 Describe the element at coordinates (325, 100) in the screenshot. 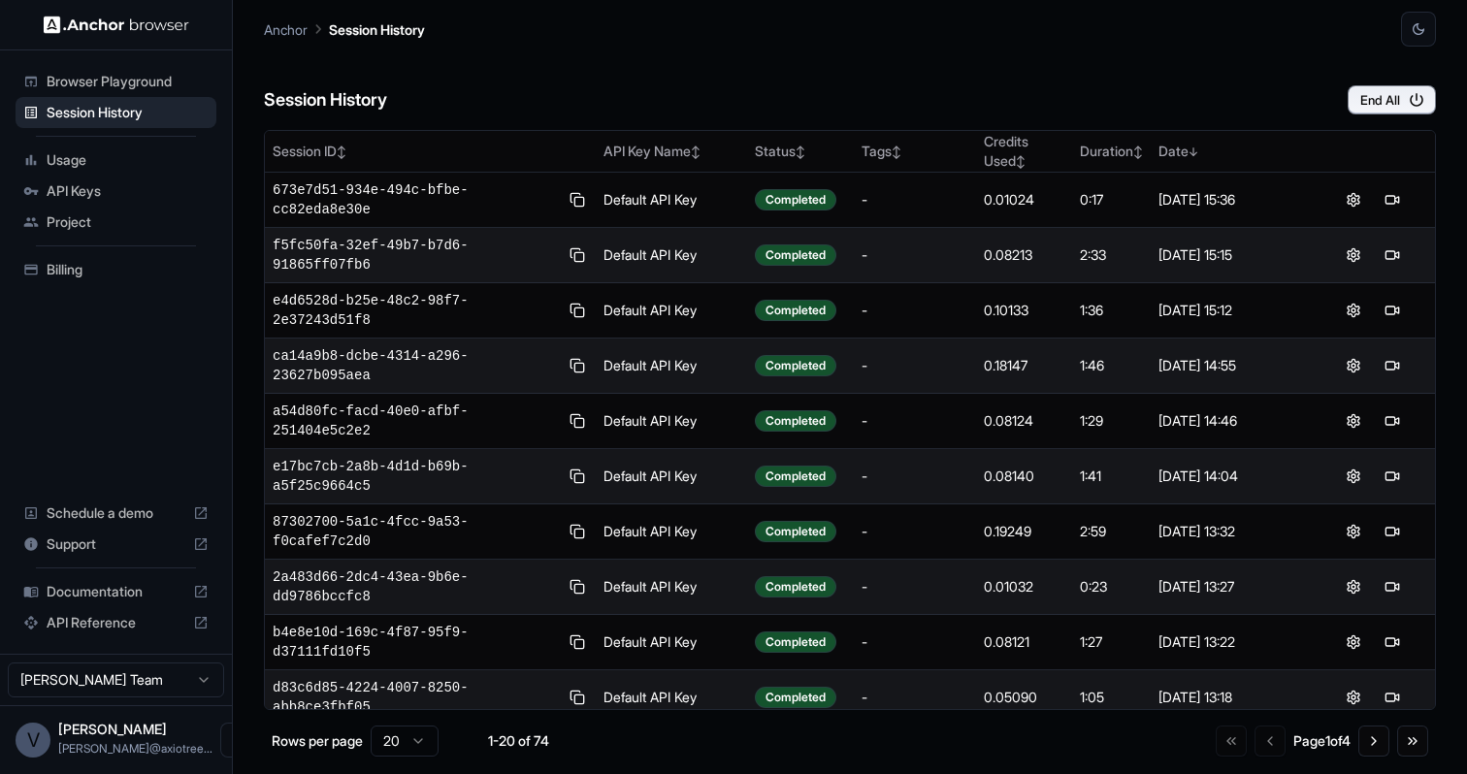

I see `h6: Session History` at that location.